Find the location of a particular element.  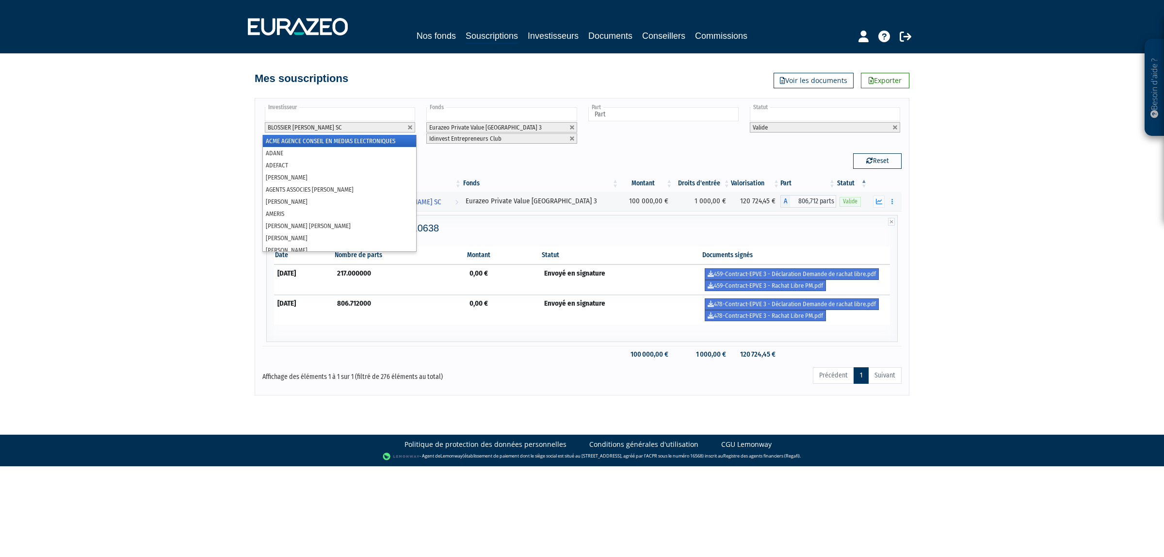

li: ACME AGENCE CONSEIL EN MEDIAS ELECTRONIQUES is located at coordinates (339, 141).